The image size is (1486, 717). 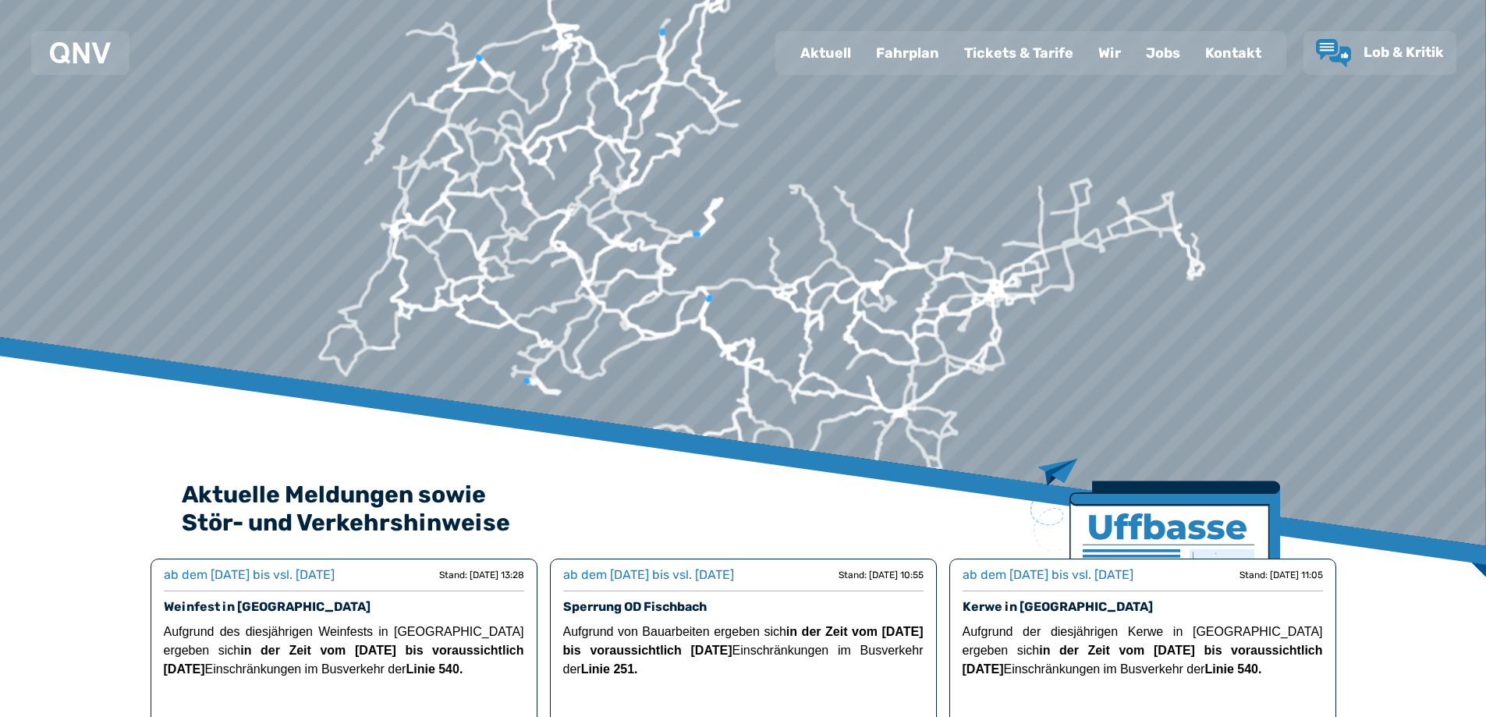 I want to click on span: Lob & Kritik, so click(x=1403, y=52).